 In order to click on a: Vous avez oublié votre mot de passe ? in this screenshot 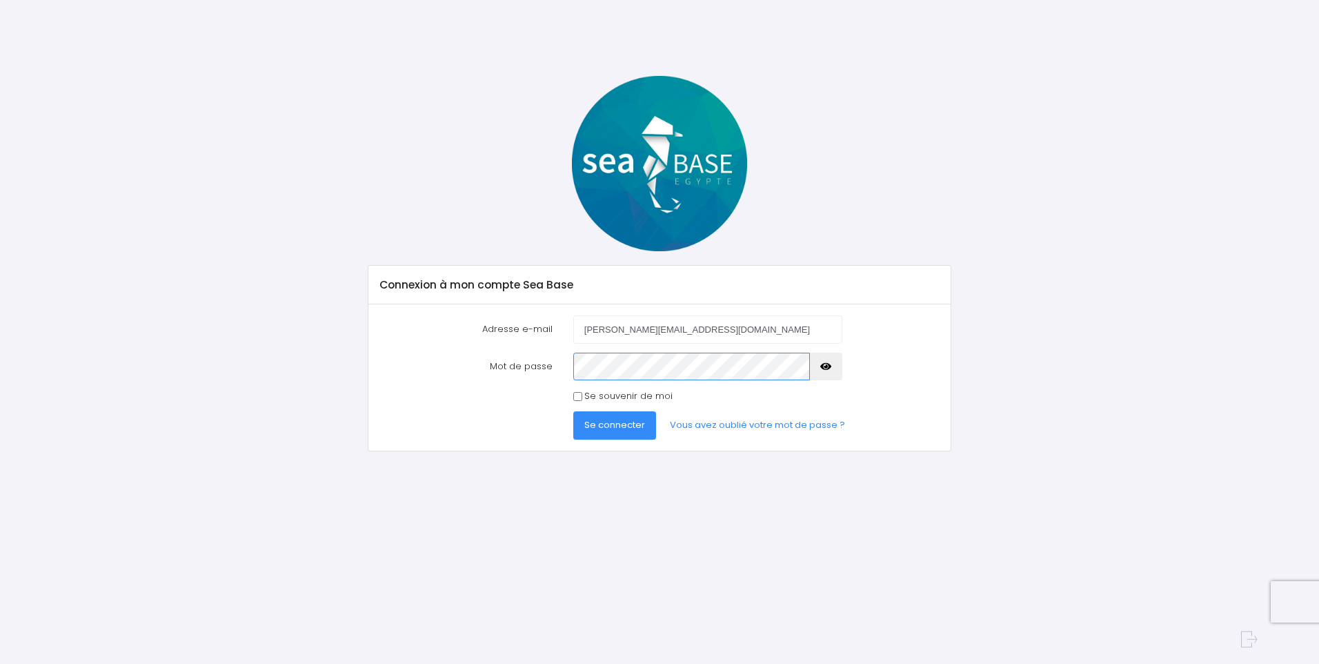, I will do `click(757, 425)`.